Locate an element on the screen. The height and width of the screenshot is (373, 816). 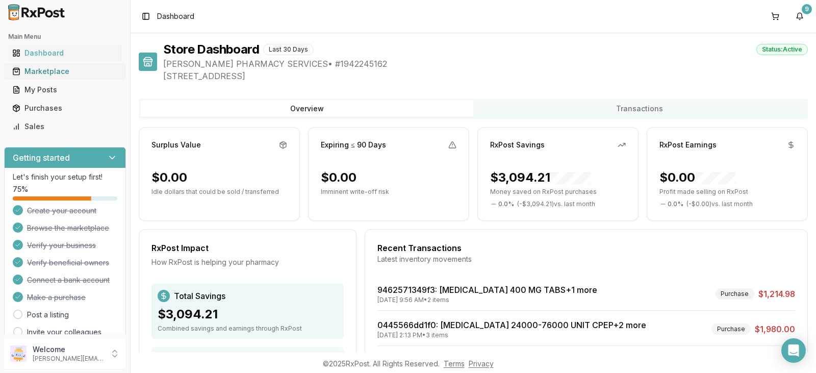
span: ( - $3,094.21 ) vs. last month is located at coordinates (556, 204).